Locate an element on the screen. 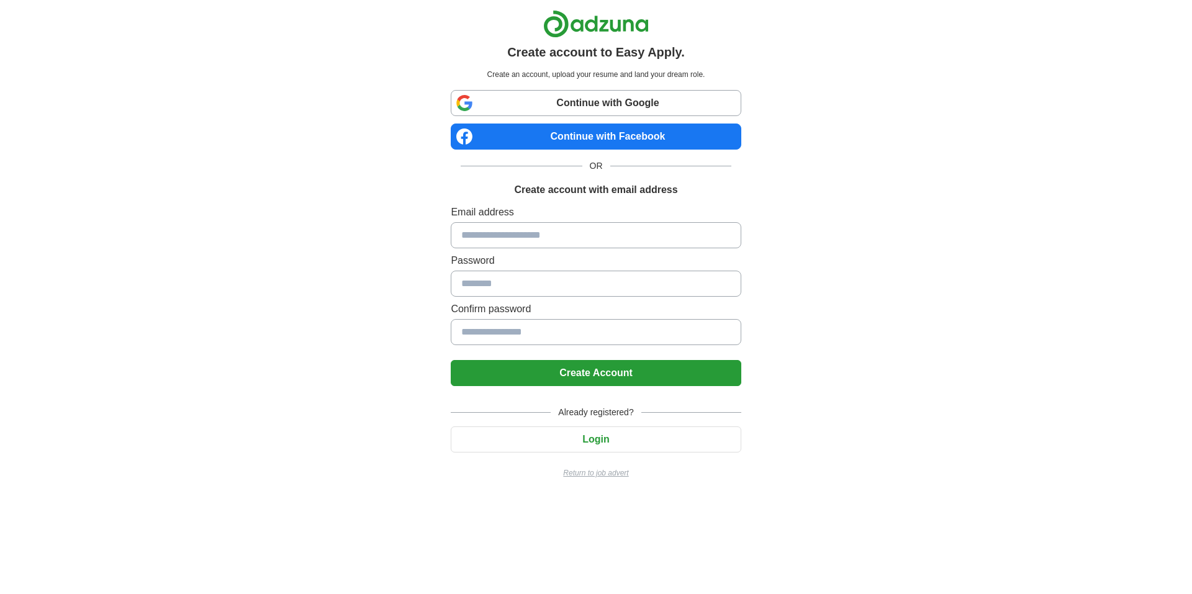 The width and height of the screenshot is (1192, 594). a: Login is located at coordinates (595, 439).